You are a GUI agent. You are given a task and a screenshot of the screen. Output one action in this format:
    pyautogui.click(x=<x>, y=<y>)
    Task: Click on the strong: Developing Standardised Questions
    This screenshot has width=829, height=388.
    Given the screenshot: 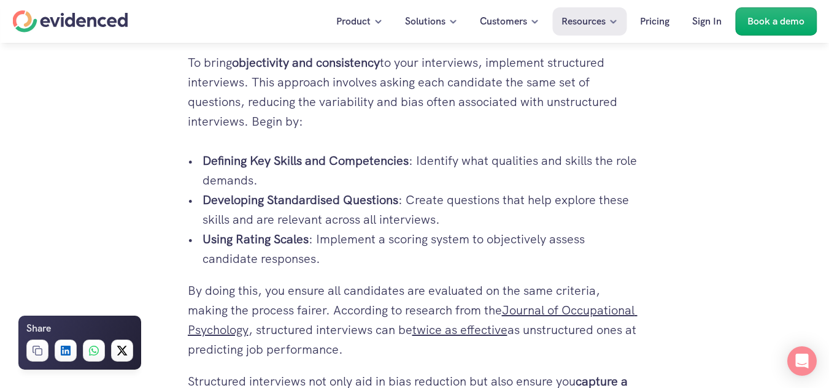 What is the action you would take?
    pyautogui.click(x=300, y=200)
    